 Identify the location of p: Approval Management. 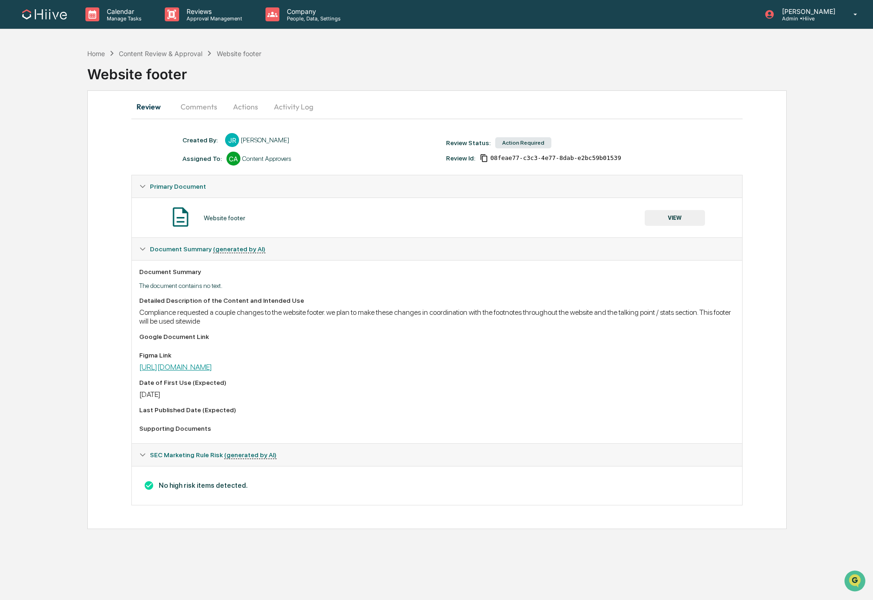
(213, 19).